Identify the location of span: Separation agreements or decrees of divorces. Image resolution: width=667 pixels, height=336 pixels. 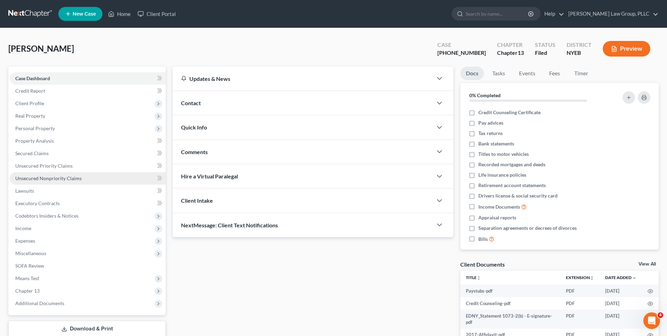
(527, 228).